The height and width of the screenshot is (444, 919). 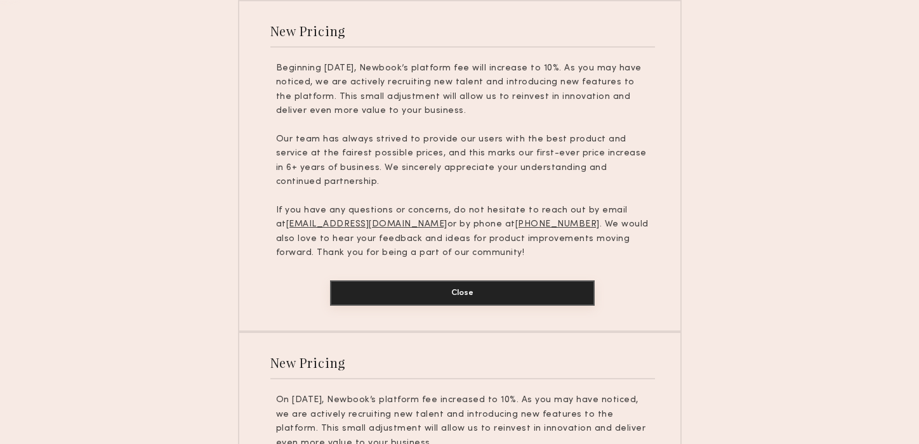 What do you see at coordinates (463, 161) in the screenshot?
I see `p: Our team has always strived to provide our users with the best product and service at the fairest...` at bounding box center [463, 161].